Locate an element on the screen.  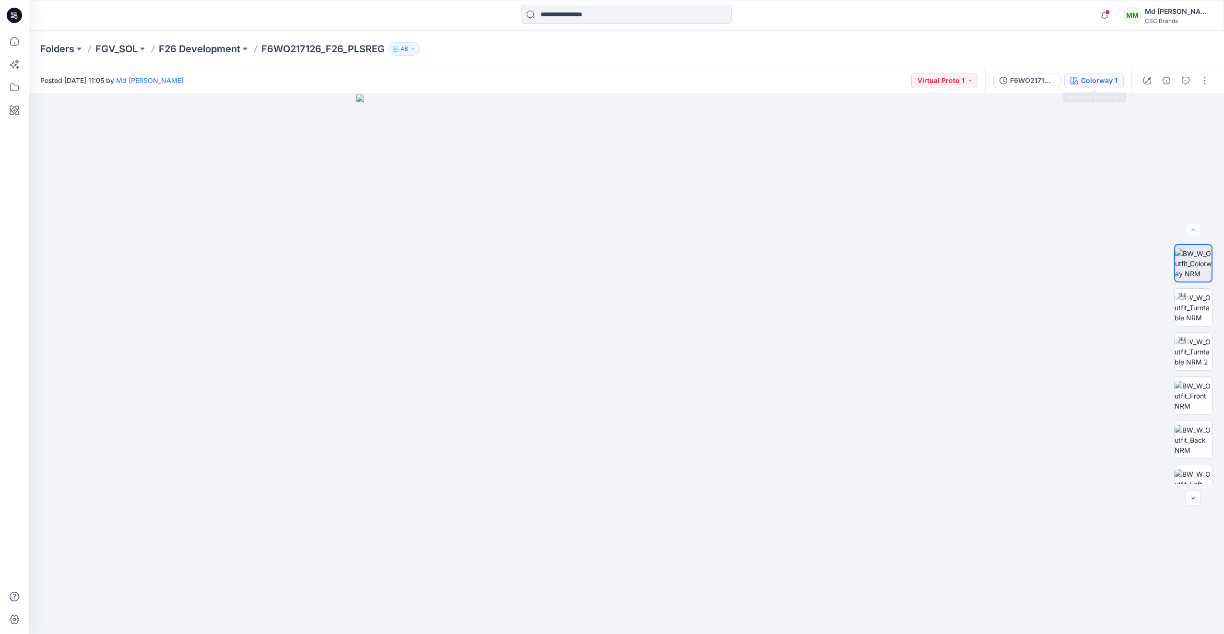
button: F6WO217126_F26_PLSREG_VP1 is located at coordinates (1027, 81).